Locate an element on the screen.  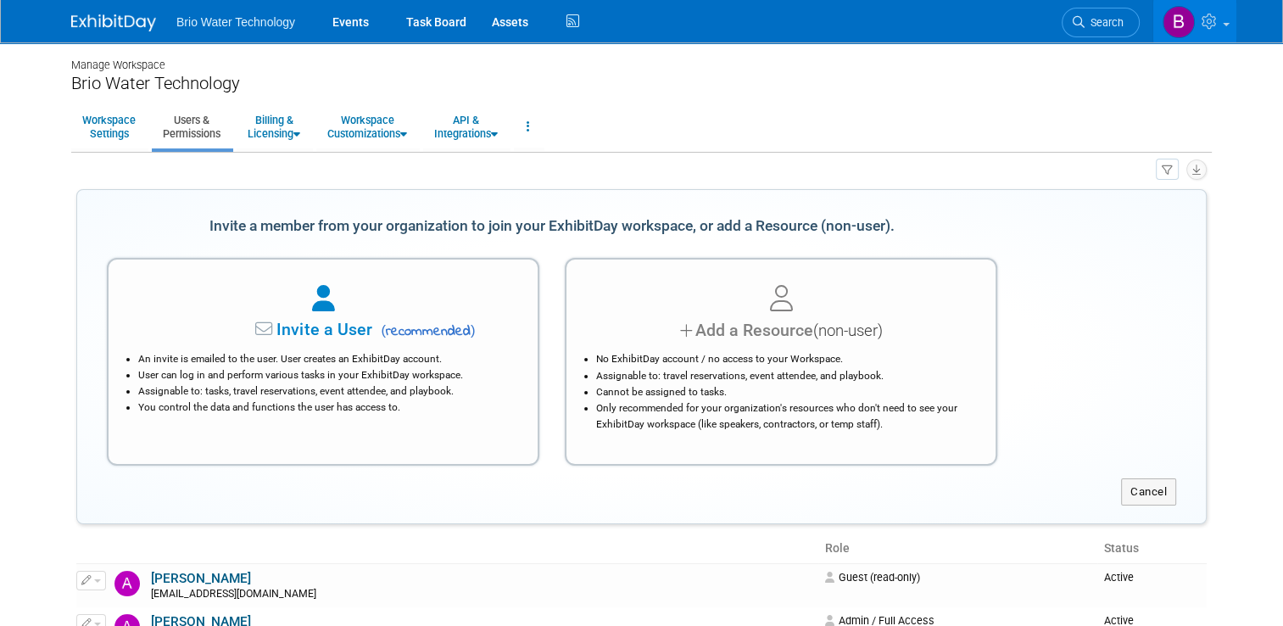
div: Invite a member from your organization to join your ExhibitDay workspace, or add a Resource (non-... is located at coordinates (552, 226).